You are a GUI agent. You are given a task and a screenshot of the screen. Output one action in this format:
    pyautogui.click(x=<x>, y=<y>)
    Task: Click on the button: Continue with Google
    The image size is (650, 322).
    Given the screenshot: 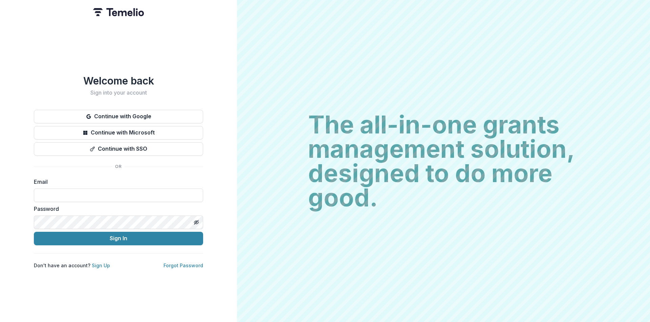 What is the action you would take?
    pyautogui.click(x=118, y=117)
    